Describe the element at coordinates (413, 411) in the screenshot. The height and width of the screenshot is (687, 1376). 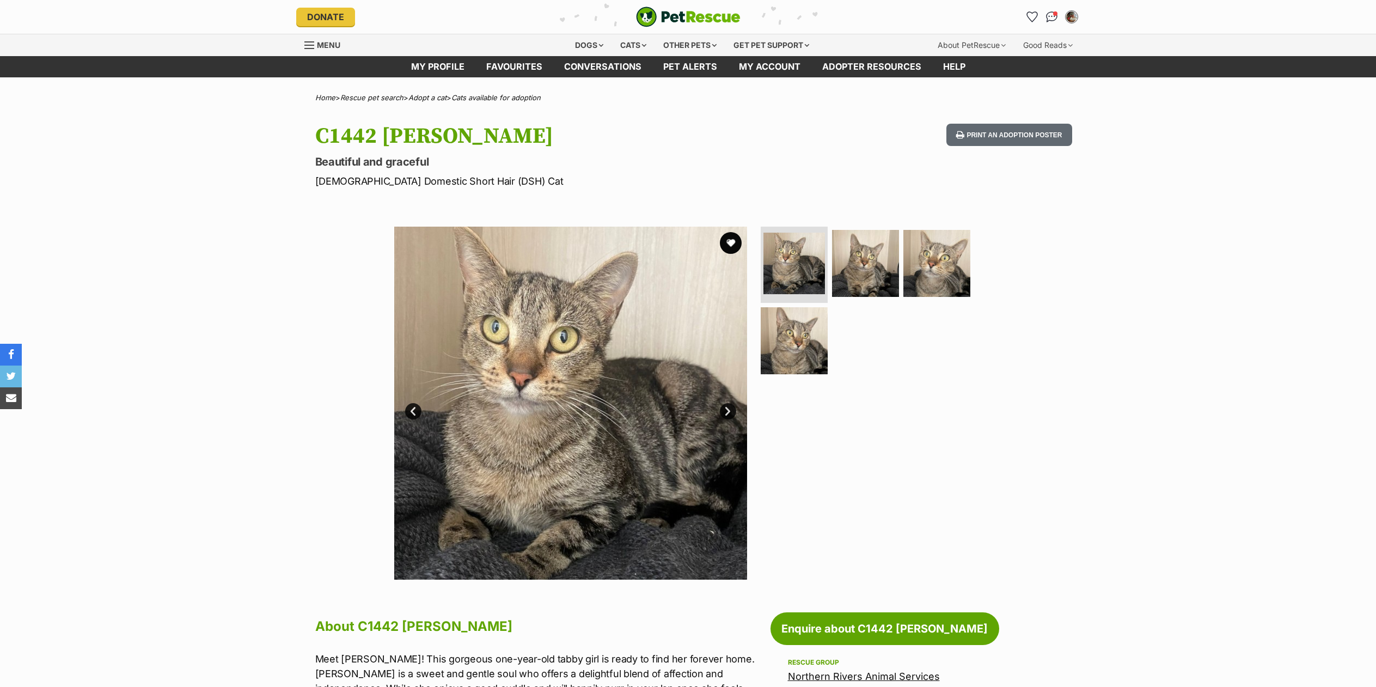
I see `a: Prev` at that location.